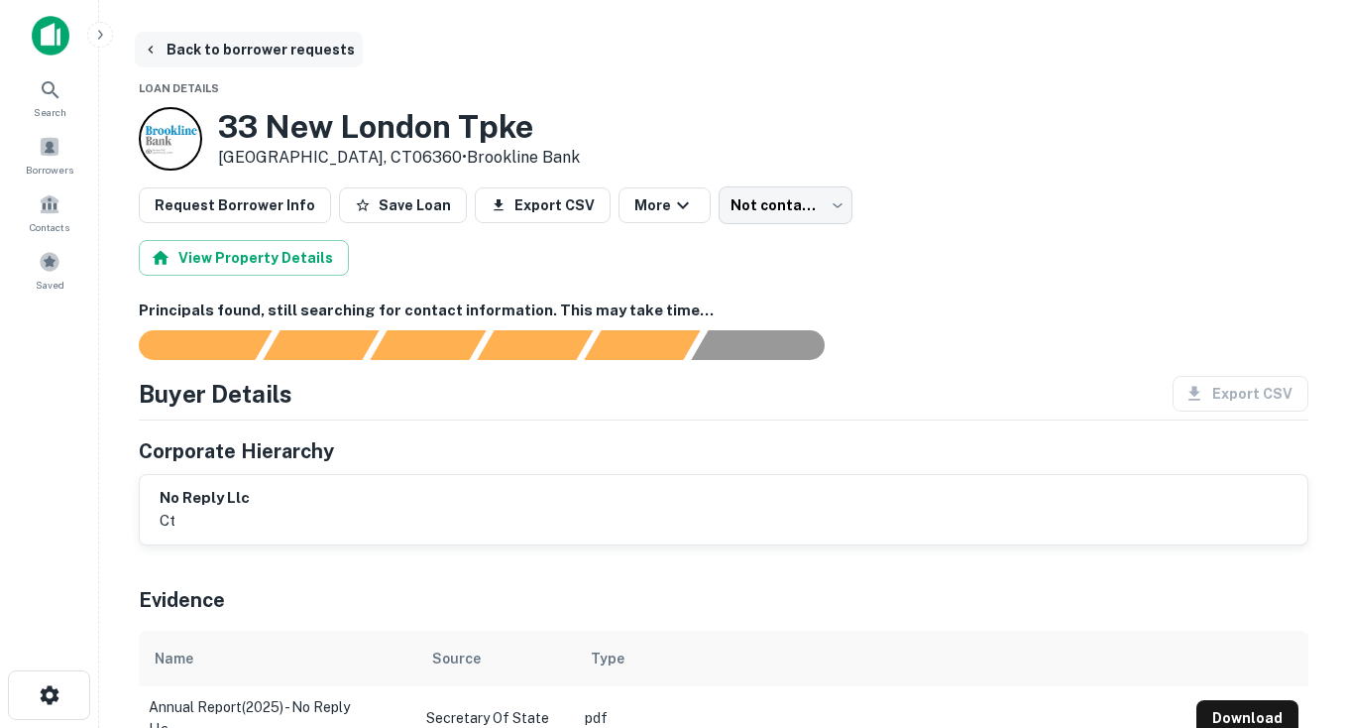  I want to click on button: Request Borrower Info, so click(235, 205).